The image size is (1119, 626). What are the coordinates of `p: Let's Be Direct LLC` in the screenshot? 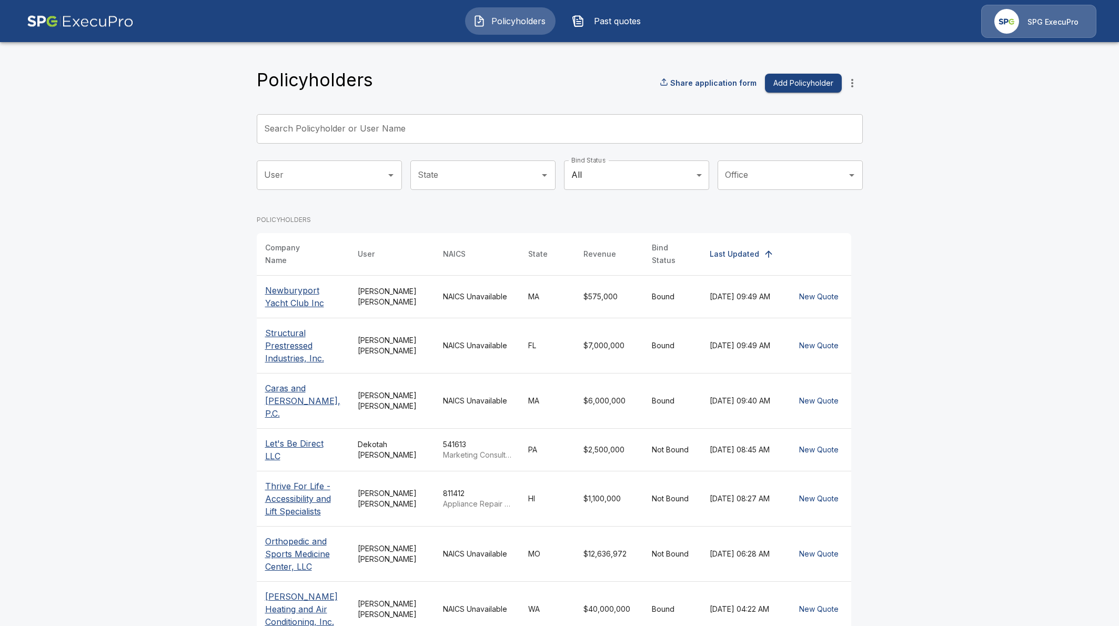 It's located at (303, 450).